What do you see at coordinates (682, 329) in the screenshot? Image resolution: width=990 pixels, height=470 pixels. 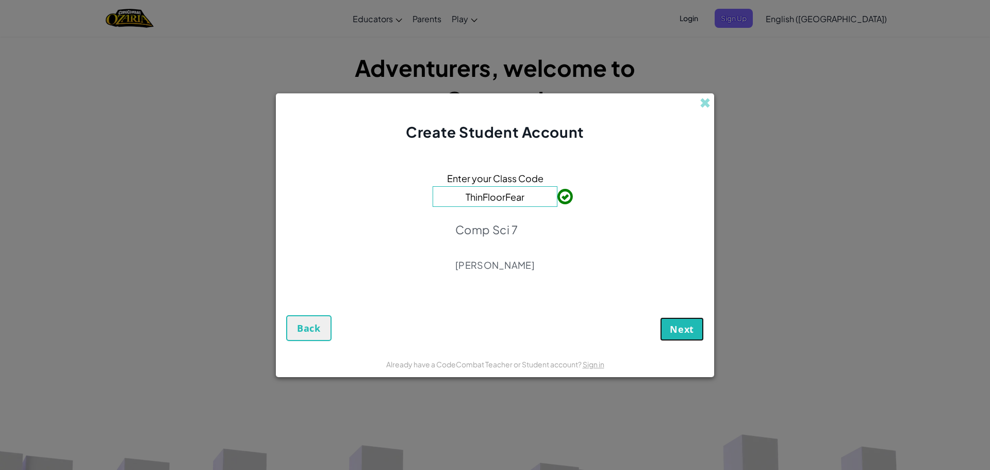 I see `span: Next` at bounding box center [682, 329].